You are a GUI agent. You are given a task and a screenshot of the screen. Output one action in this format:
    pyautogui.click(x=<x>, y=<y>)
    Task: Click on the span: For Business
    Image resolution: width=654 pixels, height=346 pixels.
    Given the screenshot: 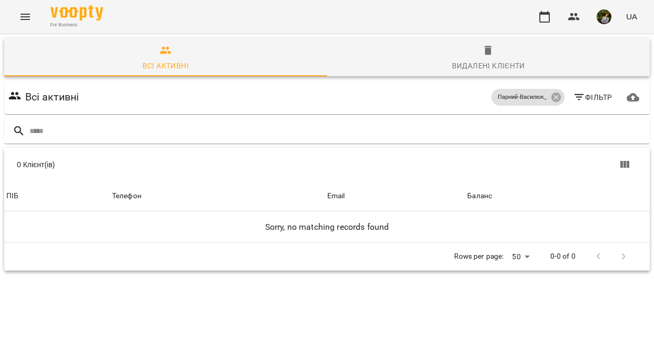 What is the action you would take?
    pyautogui.click(x=77, y=25)
    